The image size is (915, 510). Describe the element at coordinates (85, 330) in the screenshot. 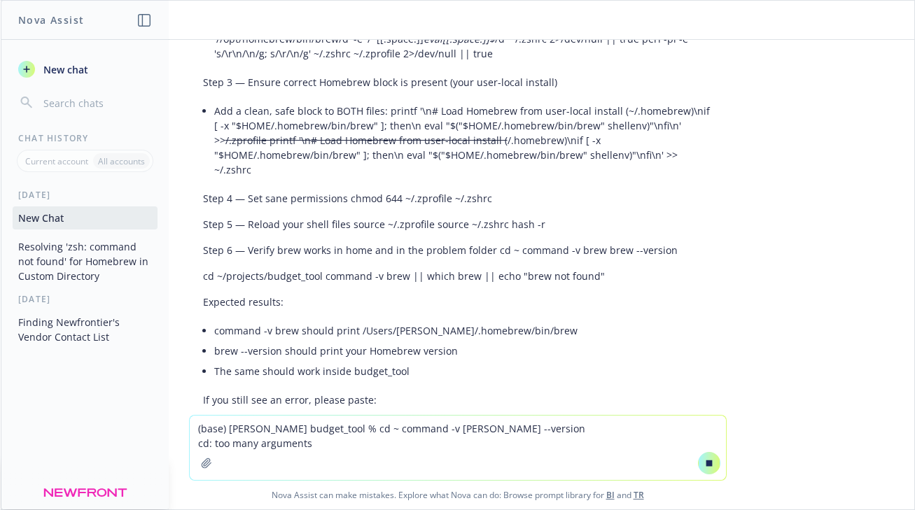

I see `button: Finding Newfrontier's Vendor Contact List` at that location.